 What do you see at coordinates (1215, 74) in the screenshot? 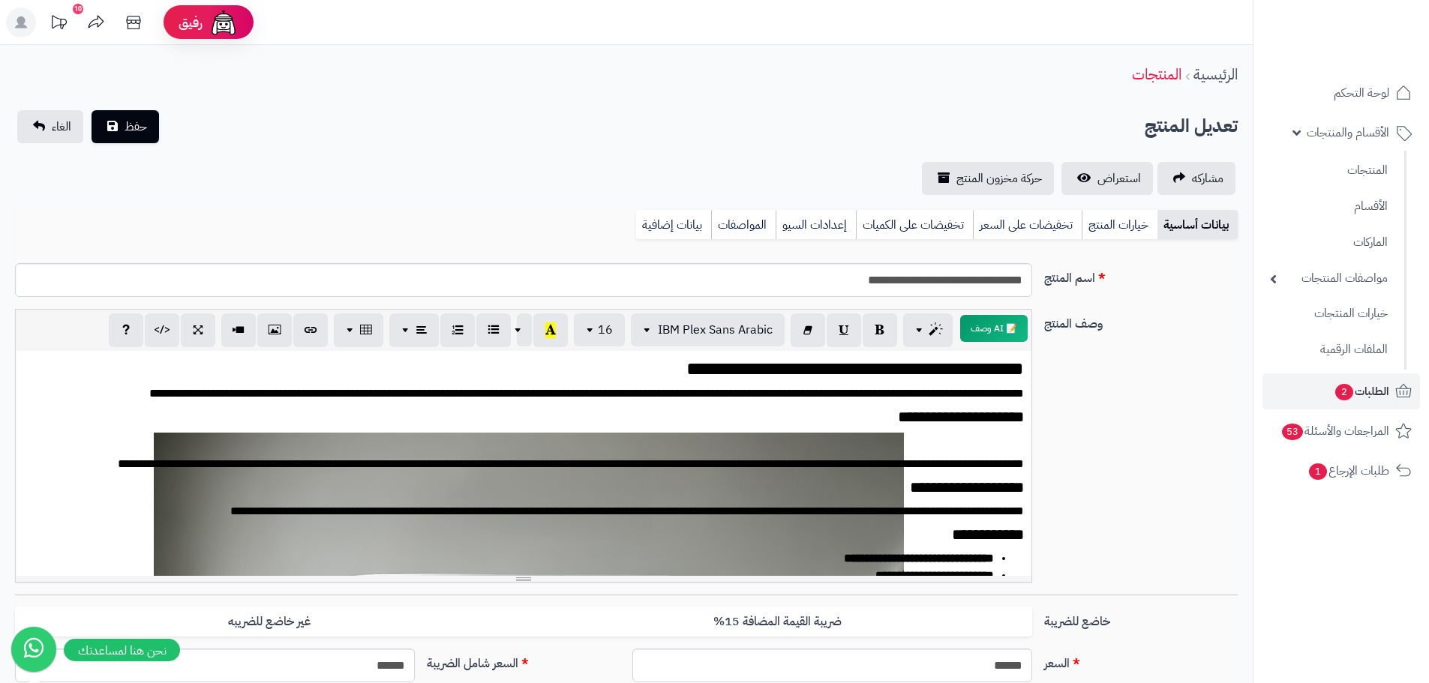
I see `a: الرئيسية` at bounding box center [1215, 74].